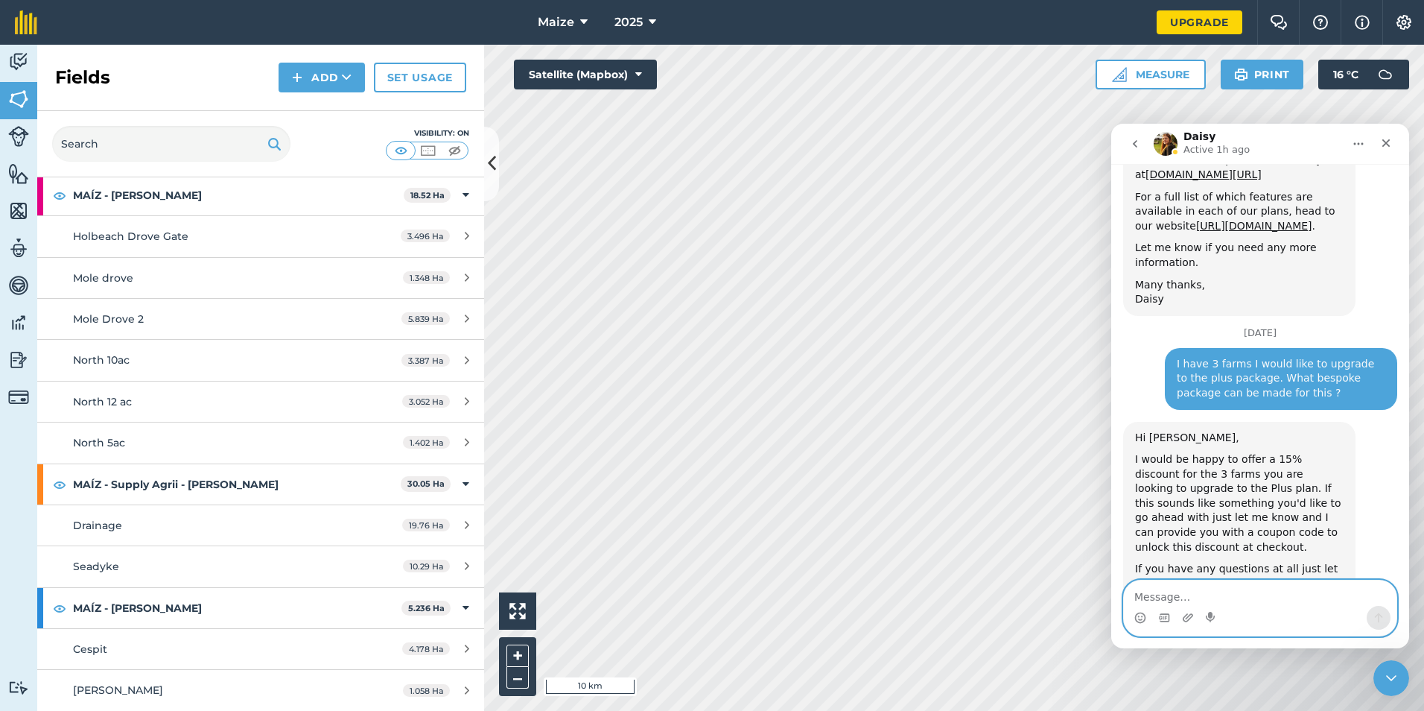 The width and height of the screenshot is (1424, 711). I want to click on span: 16 ° C, so click(1346, 74).